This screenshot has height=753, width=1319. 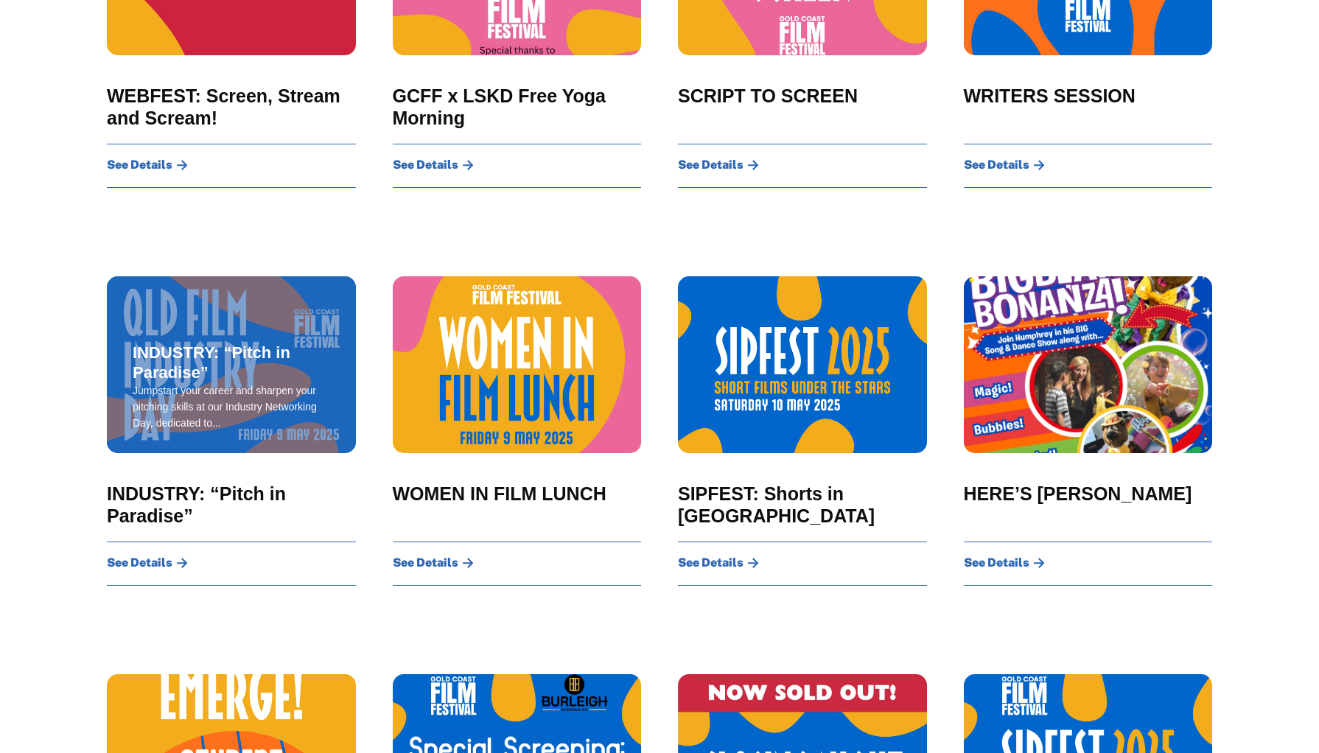 What do you see at coordinates (1049, 96) in the screenshot?
I see `a: WRITERS SESSION` at bounding box center [1049, 96].